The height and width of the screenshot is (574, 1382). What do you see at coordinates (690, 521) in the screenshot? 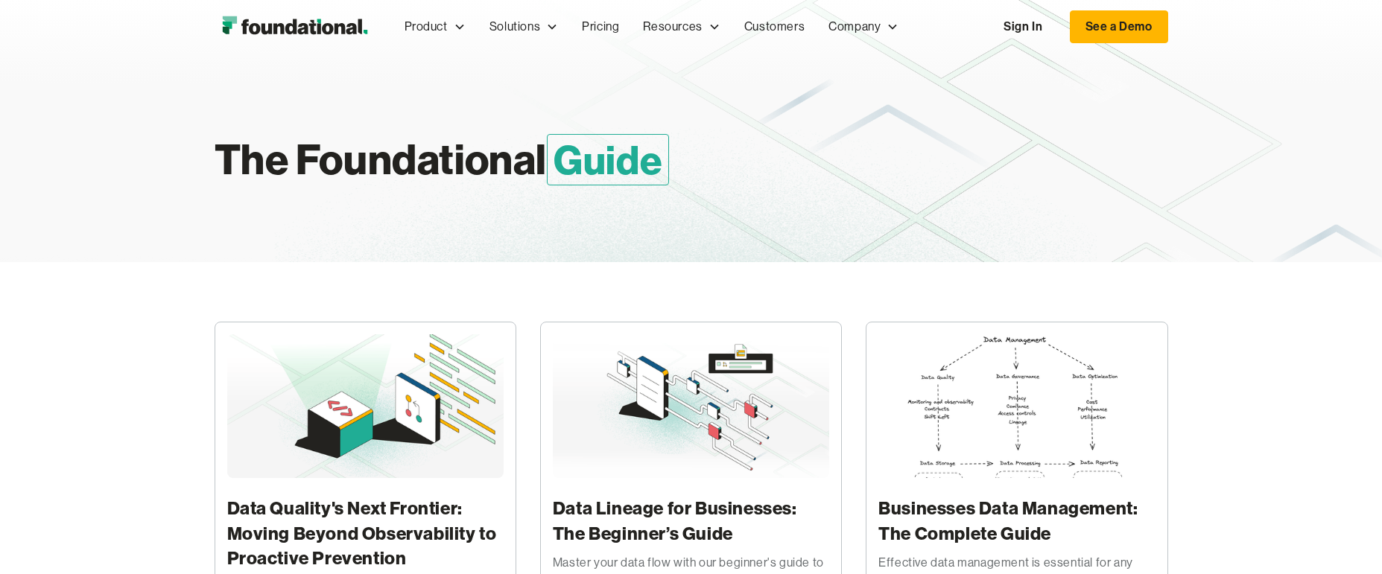
I see `h3: Data Lineage for Businesses: The Beginner’s Guide` at bounding box center [690, 521].